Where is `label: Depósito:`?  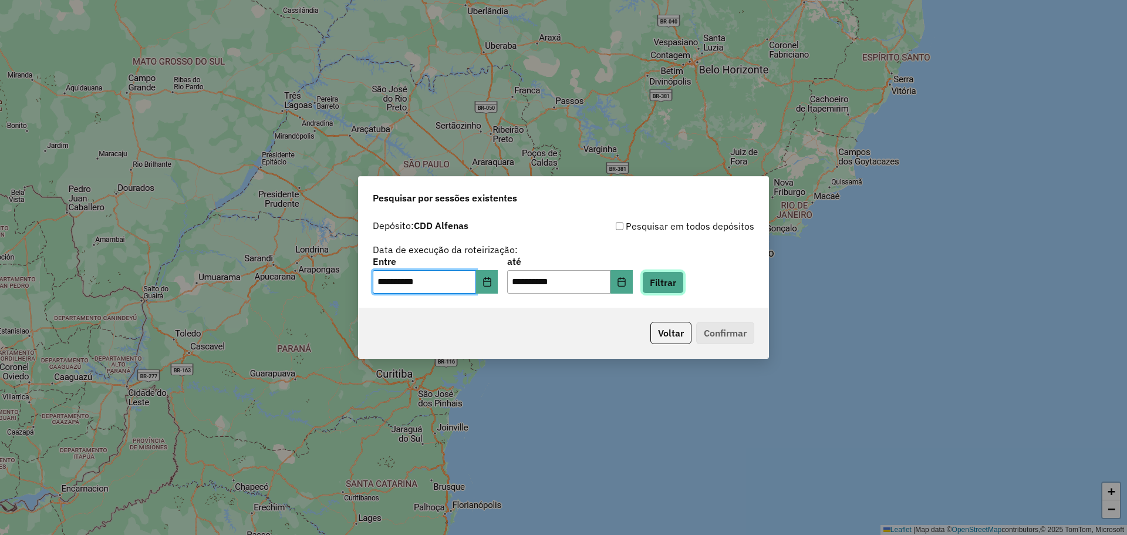
label: Depósito: is located at coordinates (420, 225).